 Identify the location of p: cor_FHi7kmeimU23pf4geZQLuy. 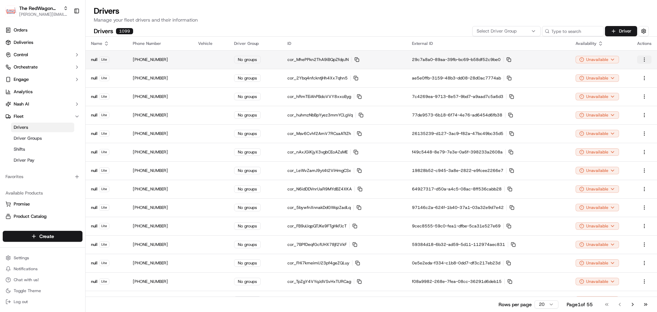
(344, 263).